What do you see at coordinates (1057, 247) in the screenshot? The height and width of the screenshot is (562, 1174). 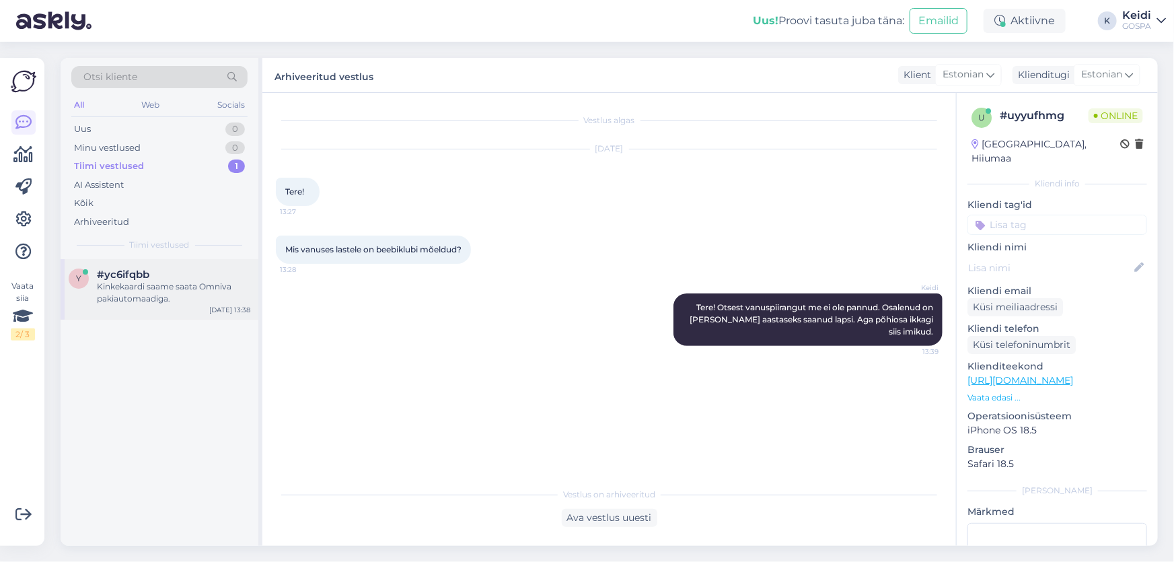 I see `p: Kliendi nimi` at bounding box center [1057, 247].